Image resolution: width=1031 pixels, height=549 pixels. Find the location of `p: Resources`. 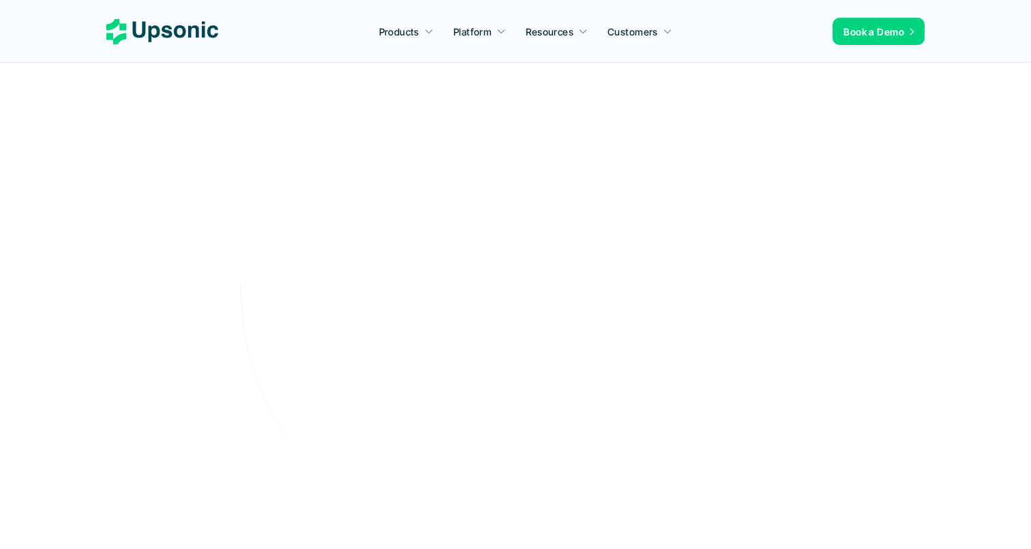

p: Resources is located at coordinates (550, 31).